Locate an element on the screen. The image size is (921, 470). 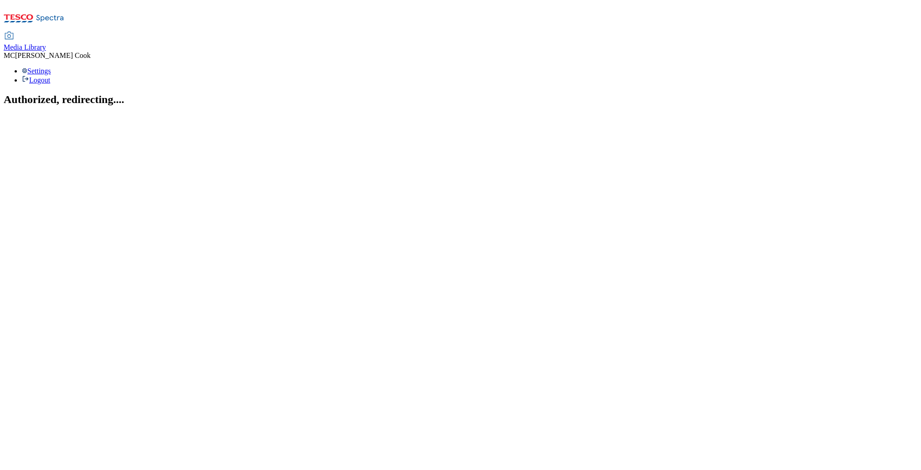
h2: Authorized, redirecting.... is located at coordinates (460, 99).